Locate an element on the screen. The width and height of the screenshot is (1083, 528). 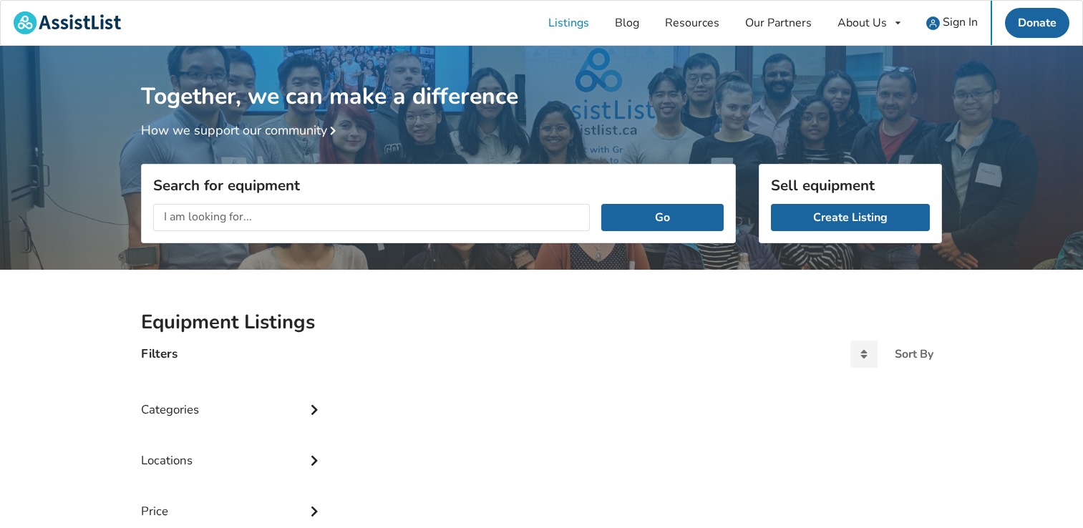
a: user icon Sign In is located at coordinates (952, 23).